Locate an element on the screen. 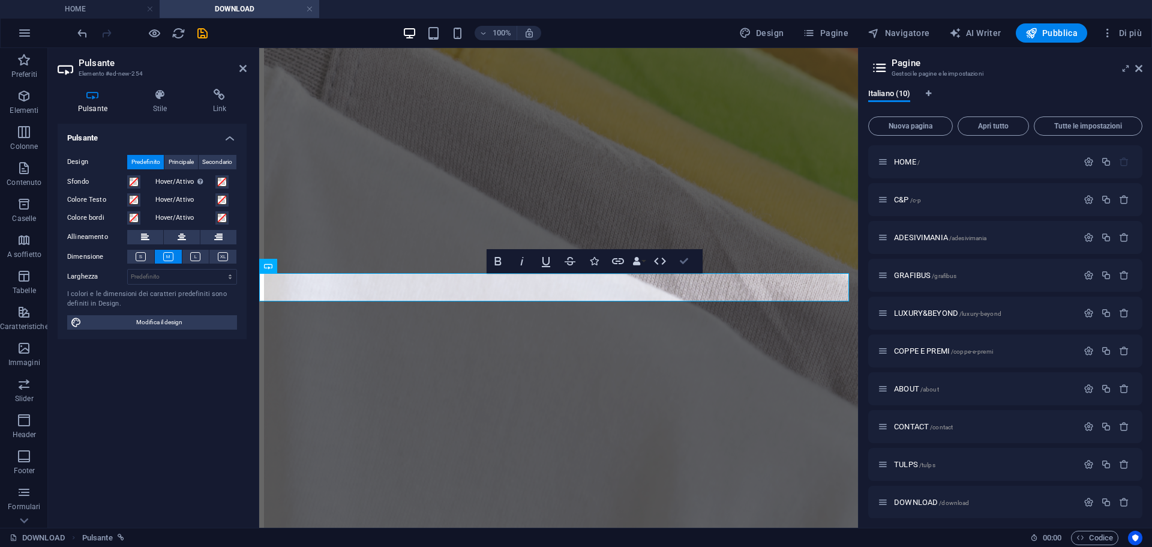 The image size is (1152, 547). div: LUXURY&BEYOND/luxury-beyond is located at coordinates (984, 313).